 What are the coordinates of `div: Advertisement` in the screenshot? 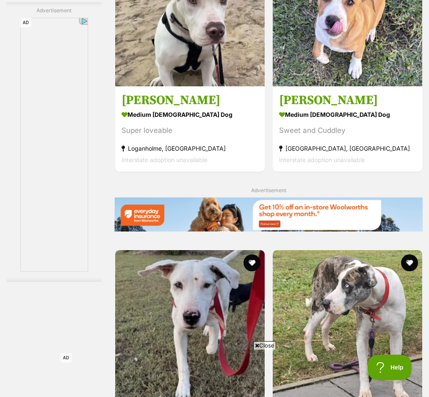 It's located at (54, 142).